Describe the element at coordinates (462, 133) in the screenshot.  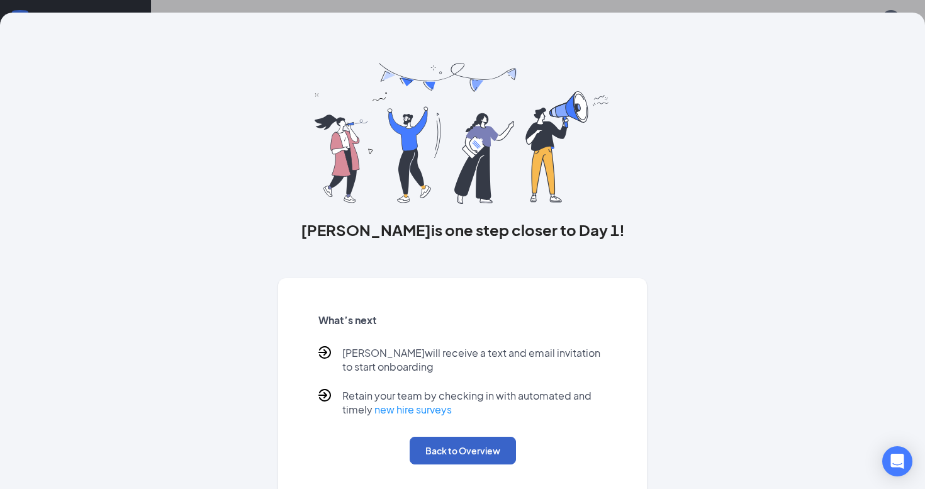
I see `img: you are all set` at that location.